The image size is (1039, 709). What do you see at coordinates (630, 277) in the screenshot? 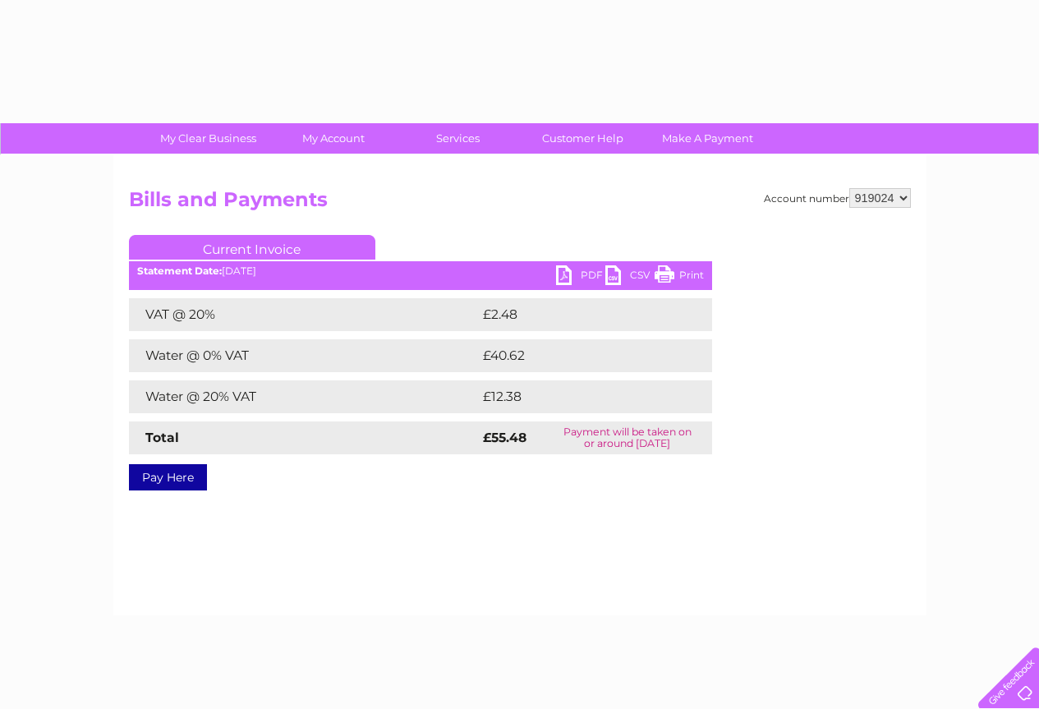
I see `a: CSV` at bounding box center [630, 277].